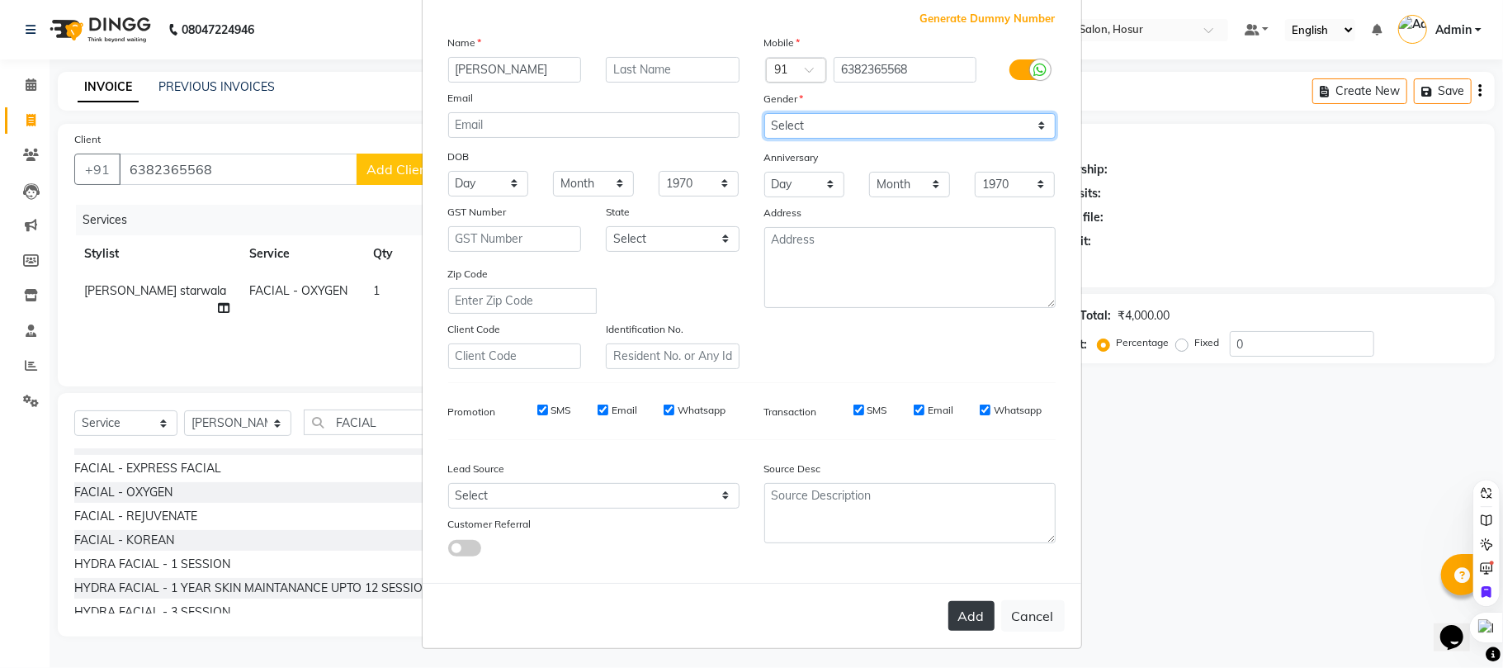 This screenshot has width=1503, height=668. What do you see at coordinates (1032, 616) in the screenshot?
I see `button: Cancel` at bounding box center [1032, 616].